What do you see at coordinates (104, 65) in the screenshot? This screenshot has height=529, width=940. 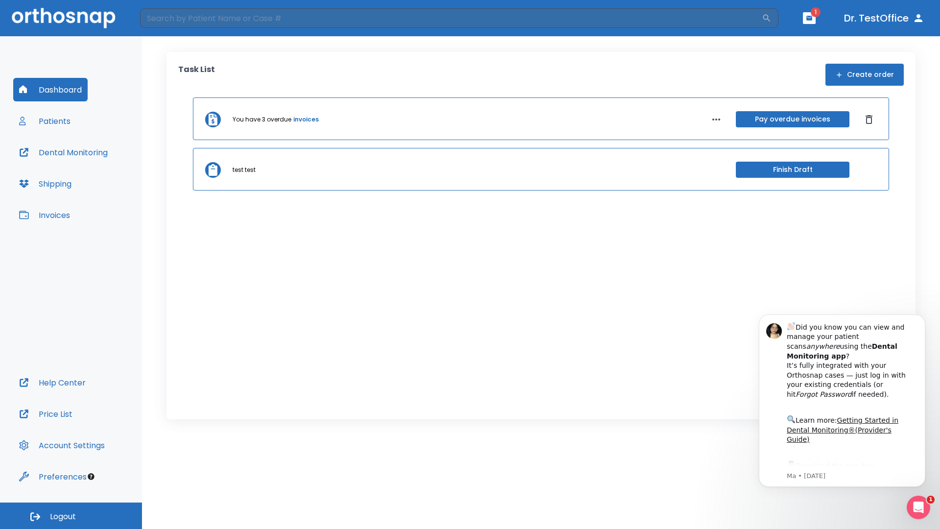 I see `div: Did you know you can view and manage your patient scans using the ? It’s fully integrated with yo...` at bounding box center [104, 65].